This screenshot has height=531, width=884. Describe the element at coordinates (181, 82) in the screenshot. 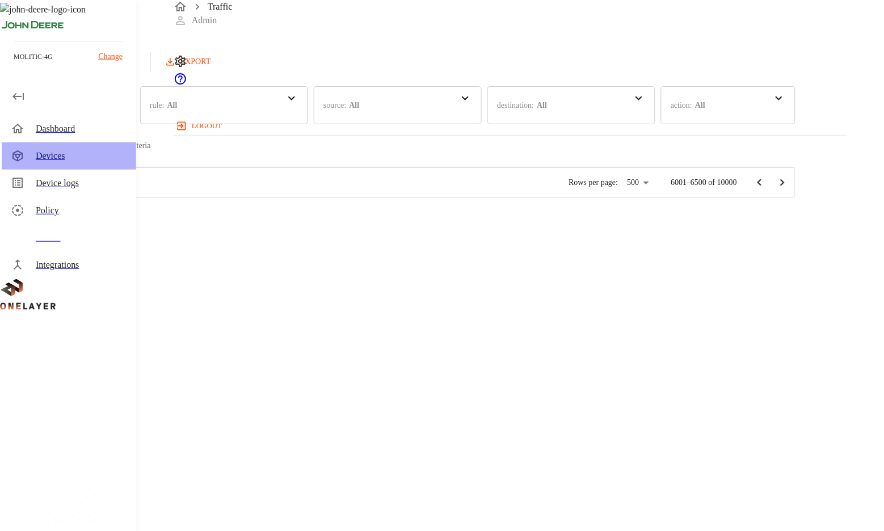

I see `a: onelayer-support` at that location.